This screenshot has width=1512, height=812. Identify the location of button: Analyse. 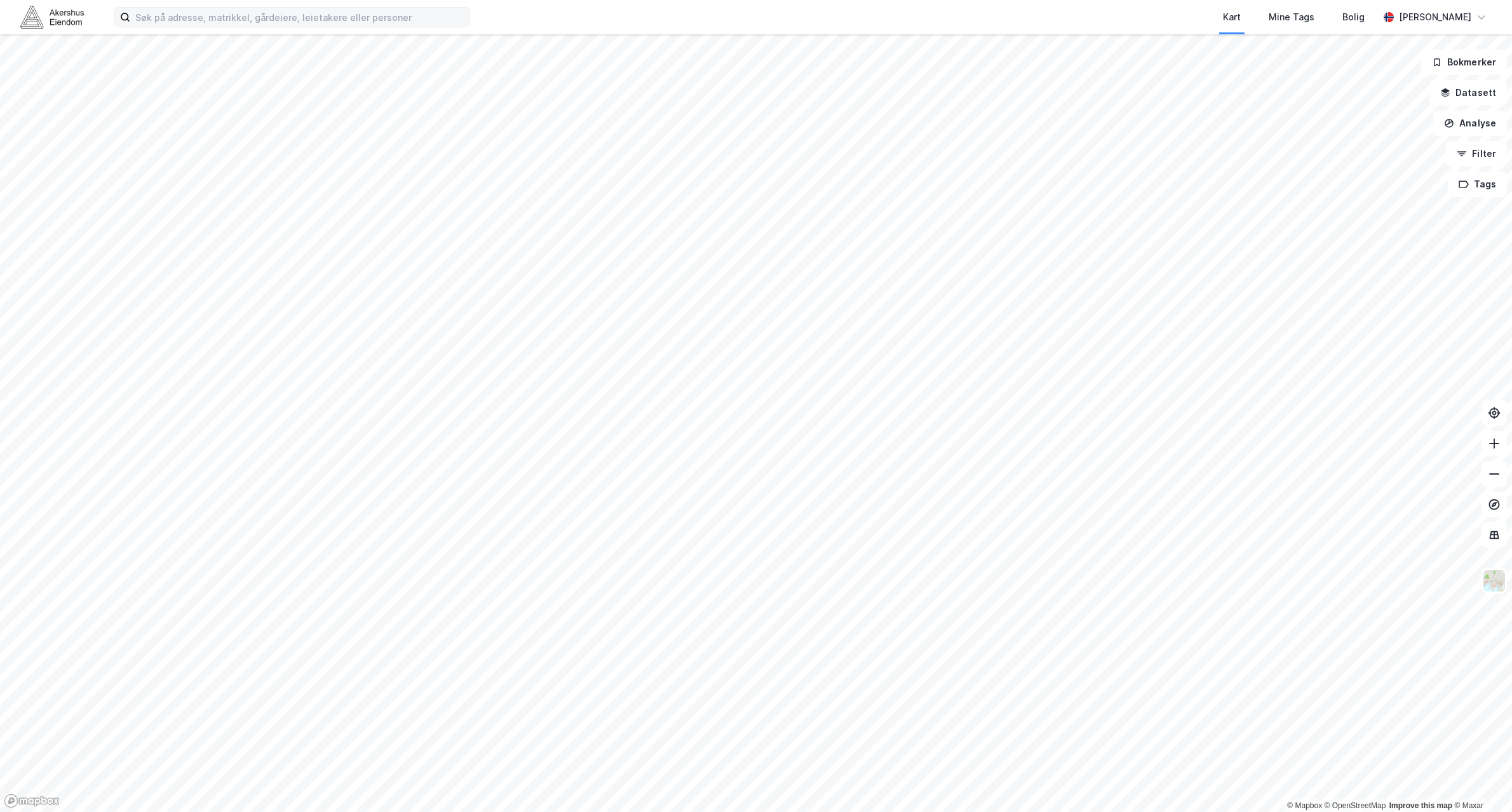
(1470, 123).